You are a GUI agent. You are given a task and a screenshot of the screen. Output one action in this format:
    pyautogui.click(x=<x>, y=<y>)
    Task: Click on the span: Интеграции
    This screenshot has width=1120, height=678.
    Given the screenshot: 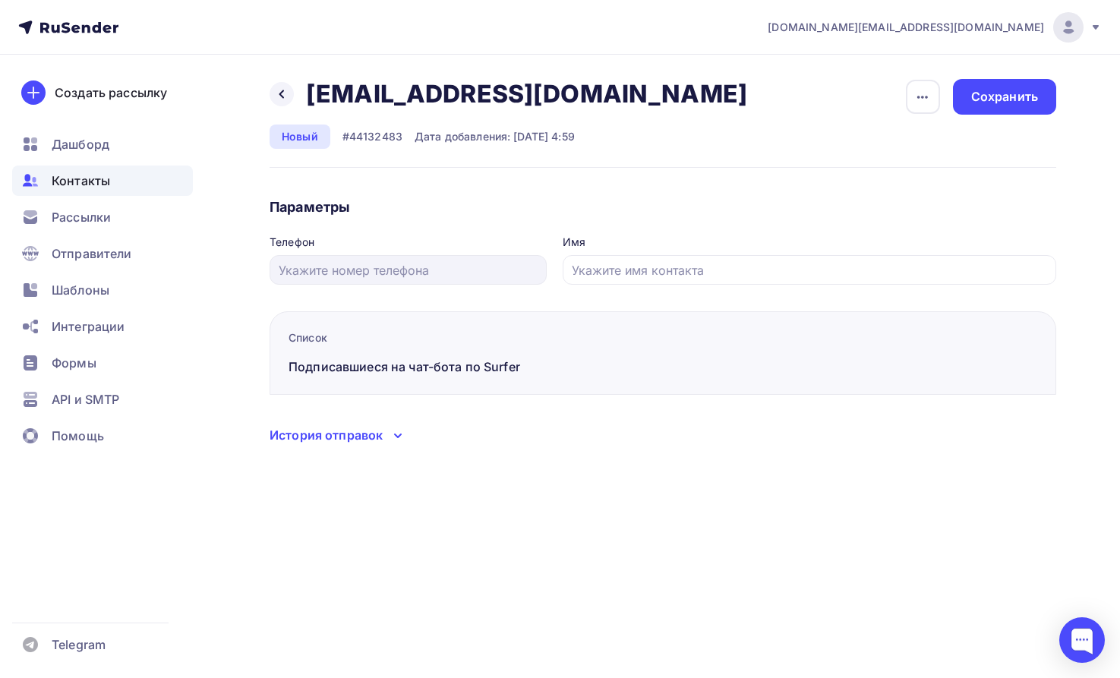 What is the action you would take?
    pyautogui.click(x=88, y=326)
    